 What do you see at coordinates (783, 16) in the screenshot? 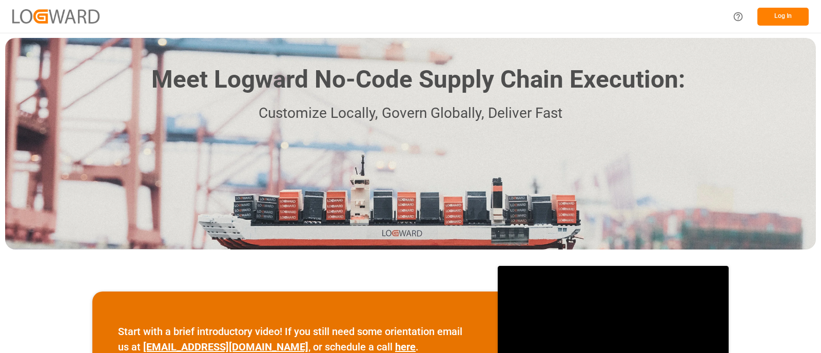
I see `button: Log In` at bounding box center [783, 16].